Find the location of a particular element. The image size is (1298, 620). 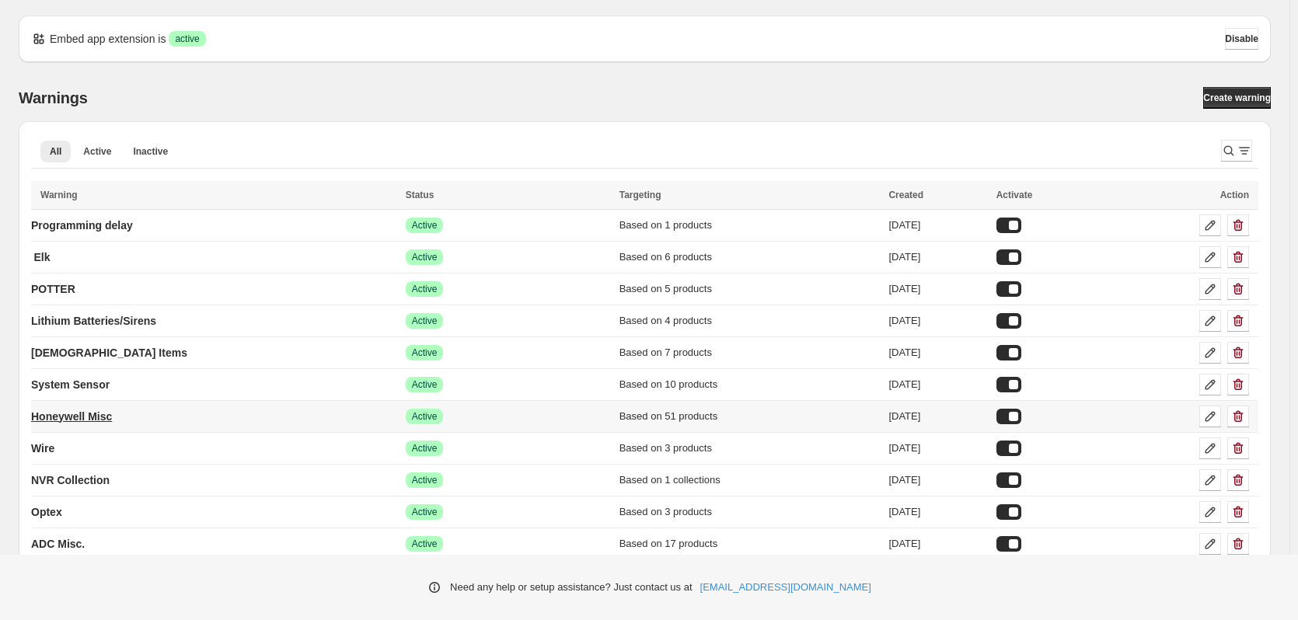

span: active is located at coordinates (186, 39).